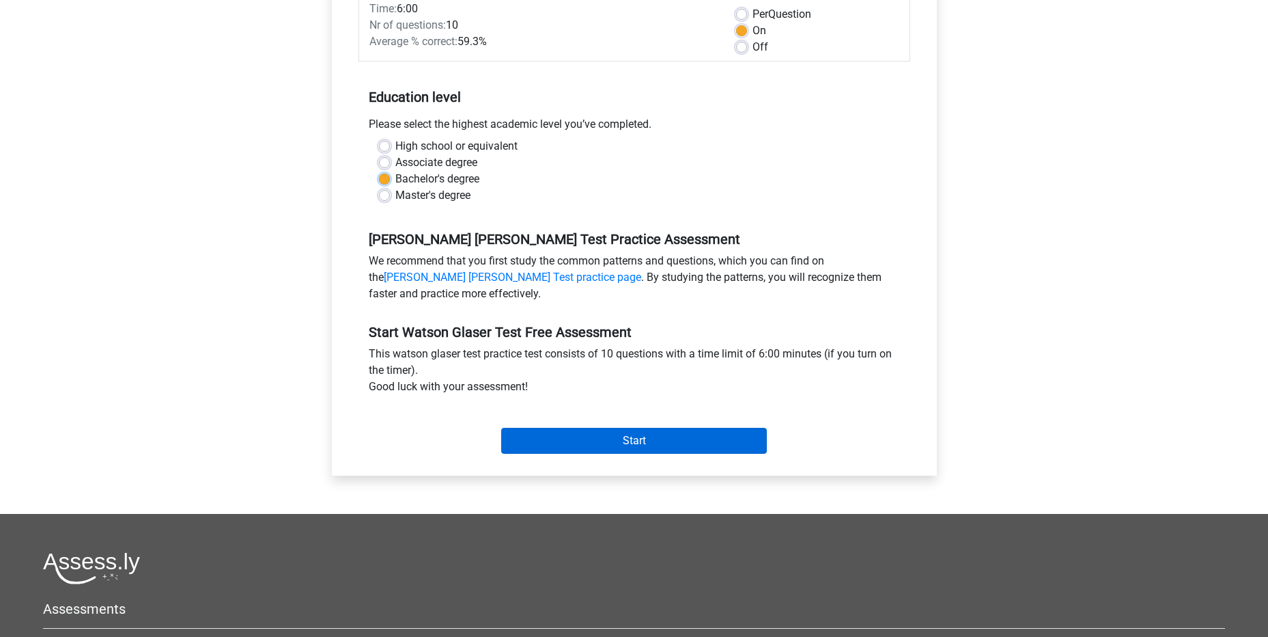  Describe the element at coordinates (413, 41) in the screenshot. I see `span: Average % correct:` at that location.